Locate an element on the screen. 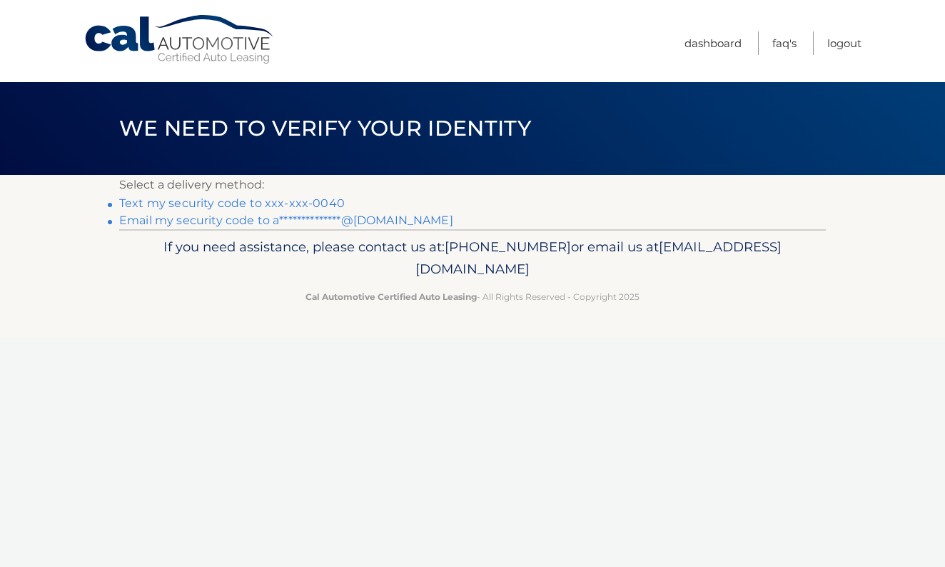  p: If you need assistance, please contact us at: or email us at is located at coordinates (472, 258).